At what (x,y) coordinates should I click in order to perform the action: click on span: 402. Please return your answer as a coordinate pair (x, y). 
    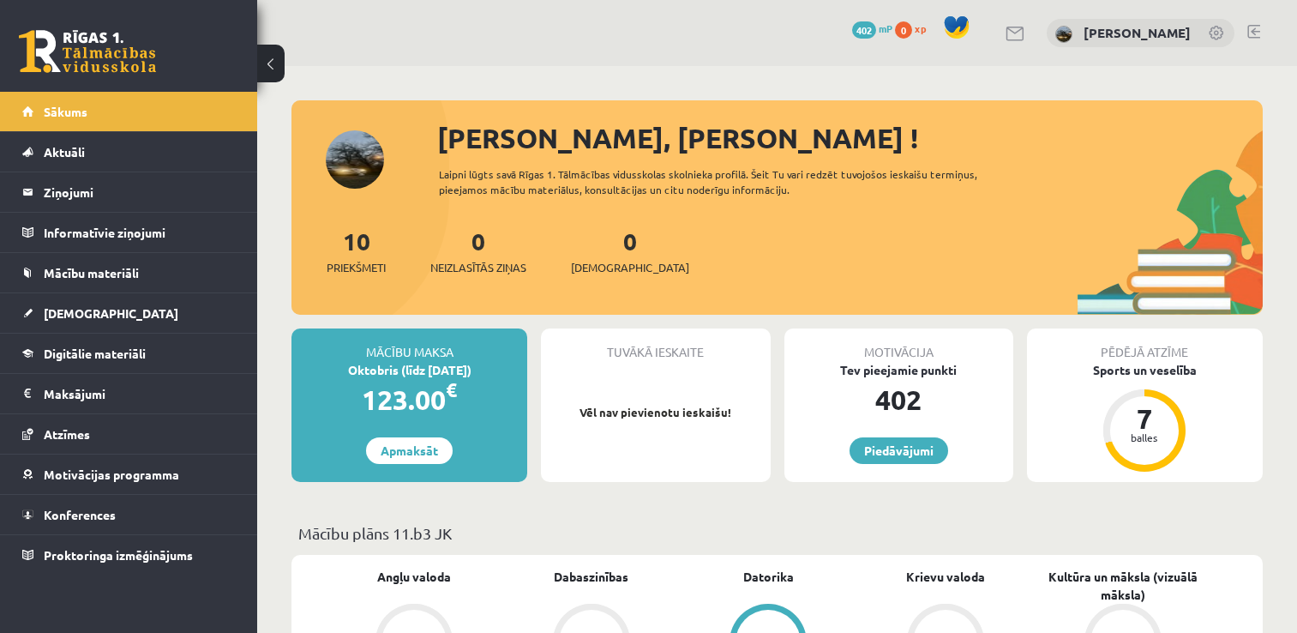
    Looking at the image, I should click on (864, 30).